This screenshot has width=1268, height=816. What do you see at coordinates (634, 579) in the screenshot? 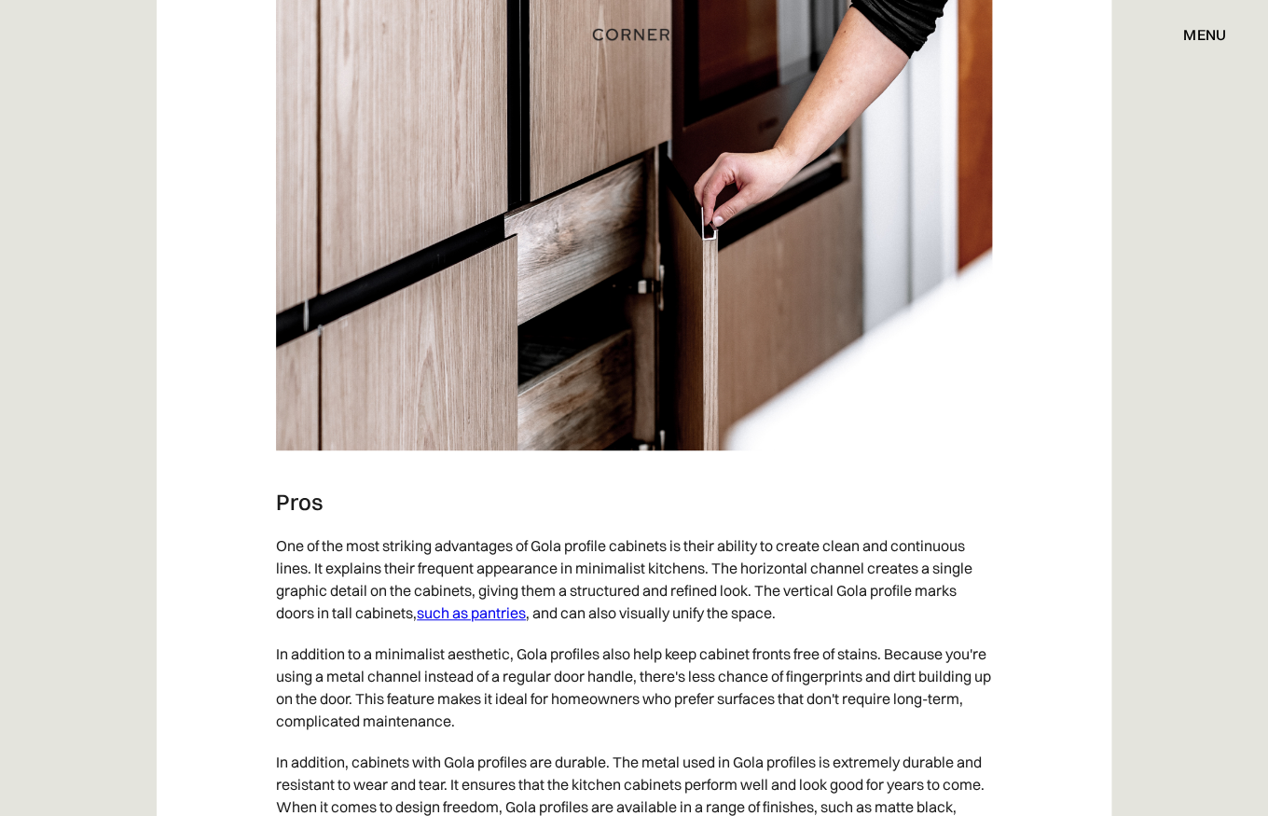
I see `p: One of the most striking advantages of Gola profile cabinets is their ability to create clean and...` at bounding box center [634, 579].